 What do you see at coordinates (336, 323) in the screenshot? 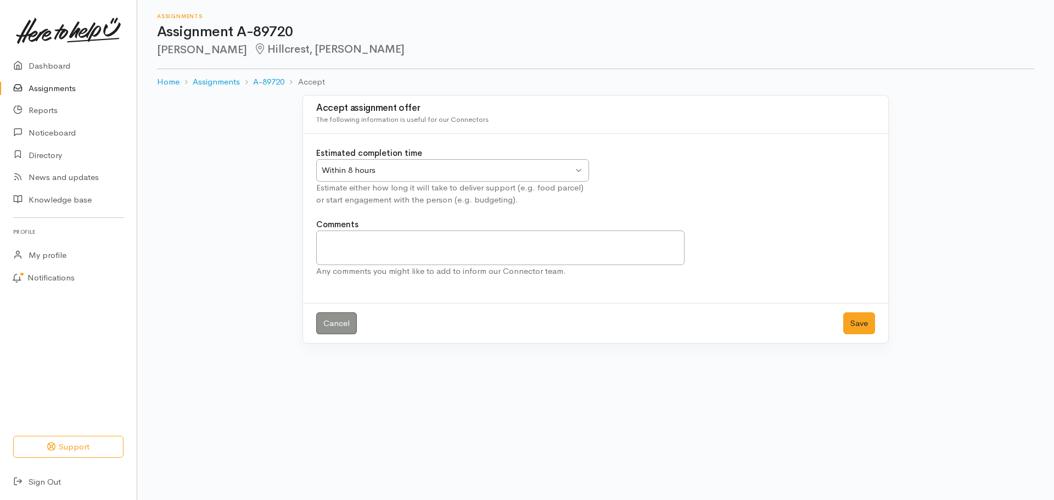
I see `a: Cancel` at bounding box center [336, 323].